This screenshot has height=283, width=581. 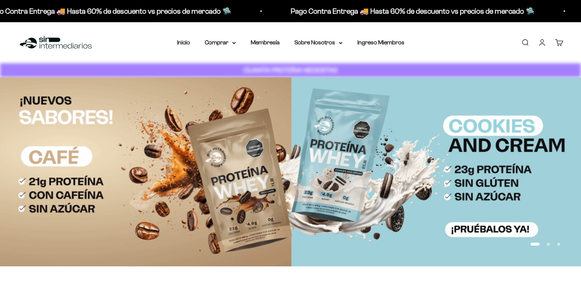 What do you see at coordinates (183, 42) in the screenshot?
I see `a: Inicio` at bounding box center [183, 42].